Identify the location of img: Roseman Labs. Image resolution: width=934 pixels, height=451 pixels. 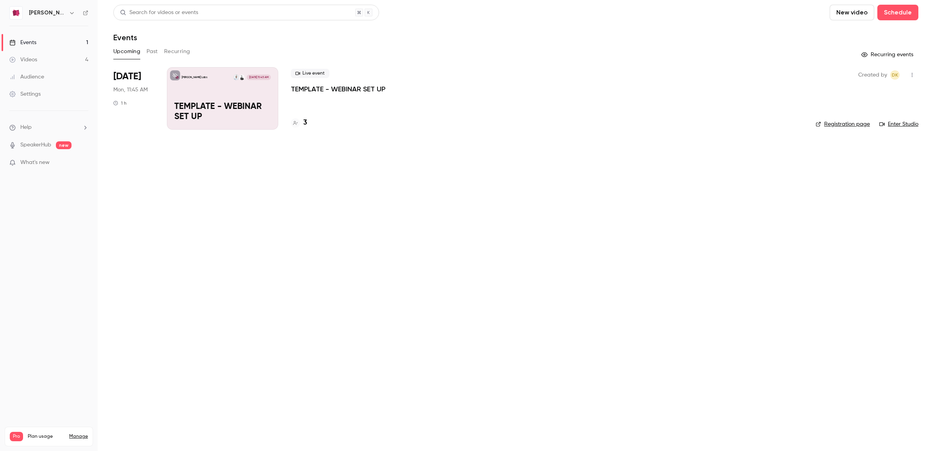
(16, 13).